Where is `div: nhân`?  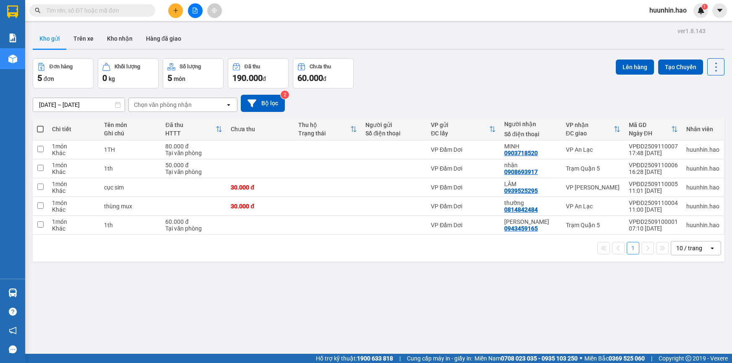
div: nhân is located at coordinates (531, 165).